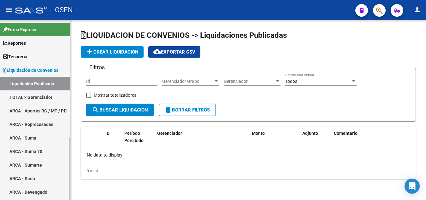 The width and height of the screenshot is (426, 200). I want to click on span: LIQUIDACION DE CONVENIOS -> Liquidaciones Publicadas, so click(183, 35).